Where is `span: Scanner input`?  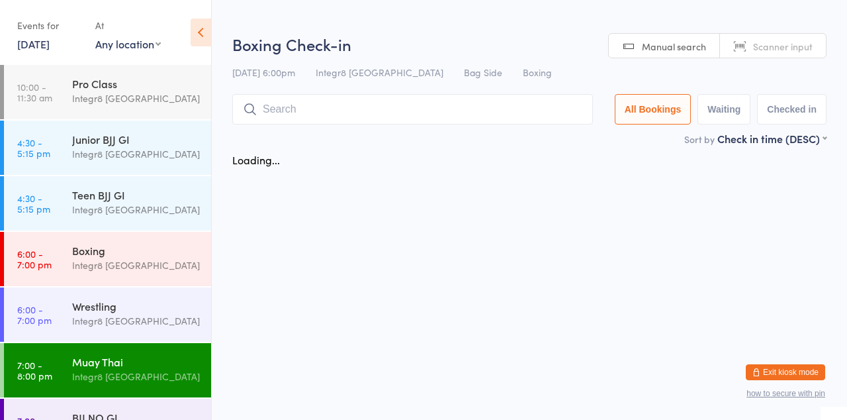 span: Scanner input is located at coordinates (783, 46).